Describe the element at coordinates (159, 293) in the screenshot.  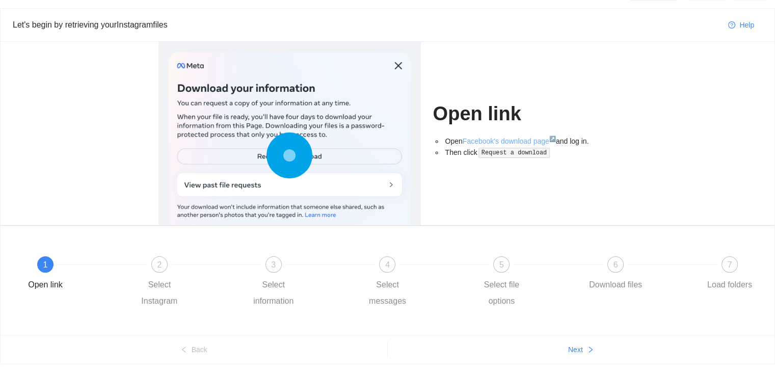
I see `div: Select Instagram` at that location.